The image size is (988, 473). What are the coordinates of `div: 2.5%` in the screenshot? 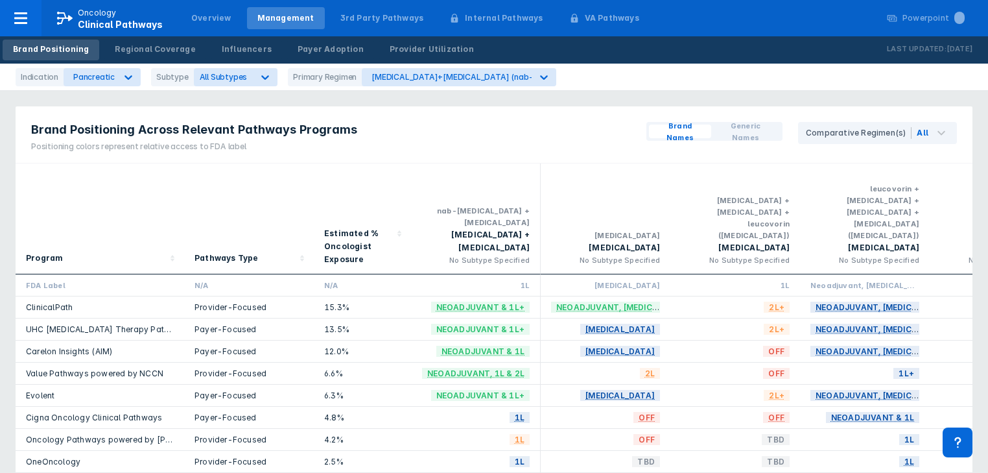 It's located at (362, 461).